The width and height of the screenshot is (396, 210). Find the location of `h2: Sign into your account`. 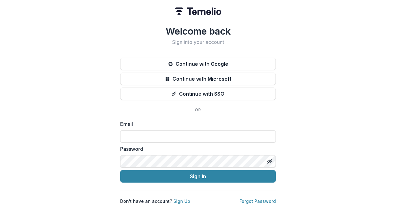

h2: Sign into your account is located at coordinates (198, 42).